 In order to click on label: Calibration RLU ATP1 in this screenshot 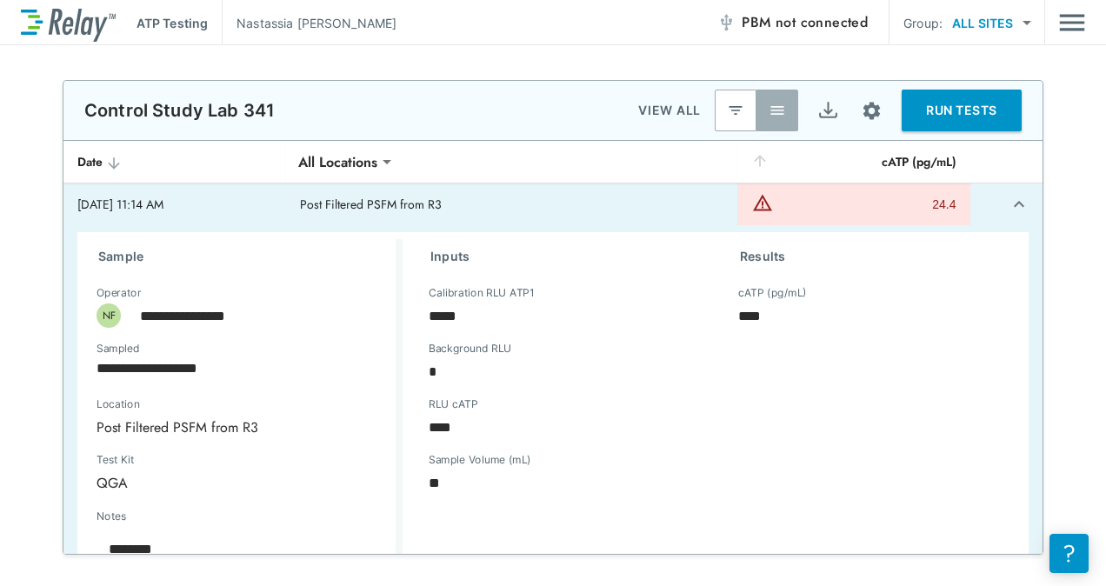, I will do `click(481, 293)`.